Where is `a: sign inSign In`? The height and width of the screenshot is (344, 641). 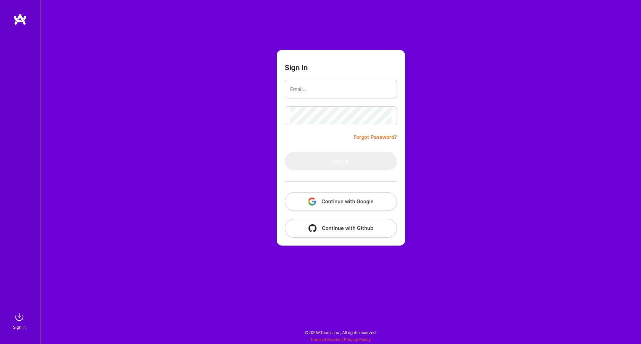
a: sign inSign In is located at coordinates (20, 321).